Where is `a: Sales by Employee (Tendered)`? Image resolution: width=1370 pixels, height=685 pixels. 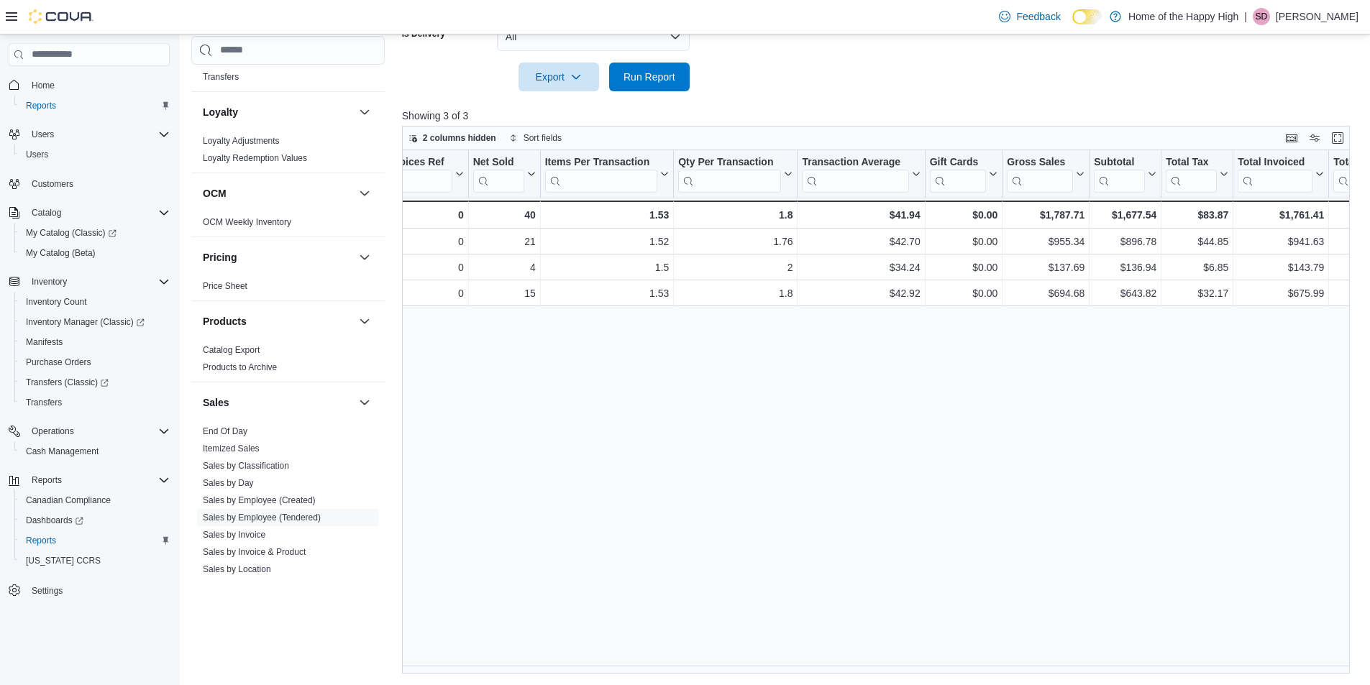
a: Sales by Employee (Tendered) is located at coordinates (262, 518).